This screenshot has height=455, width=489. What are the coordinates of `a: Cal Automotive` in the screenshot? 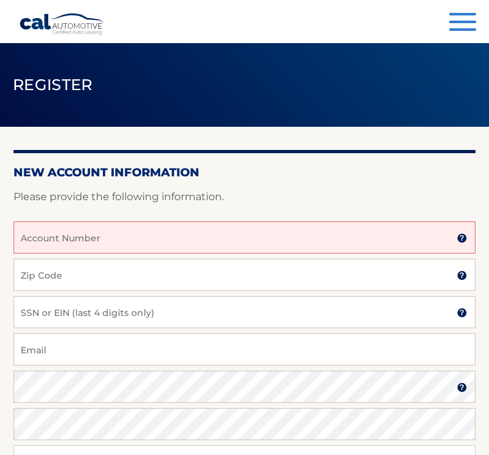 It's located at (62, 24).